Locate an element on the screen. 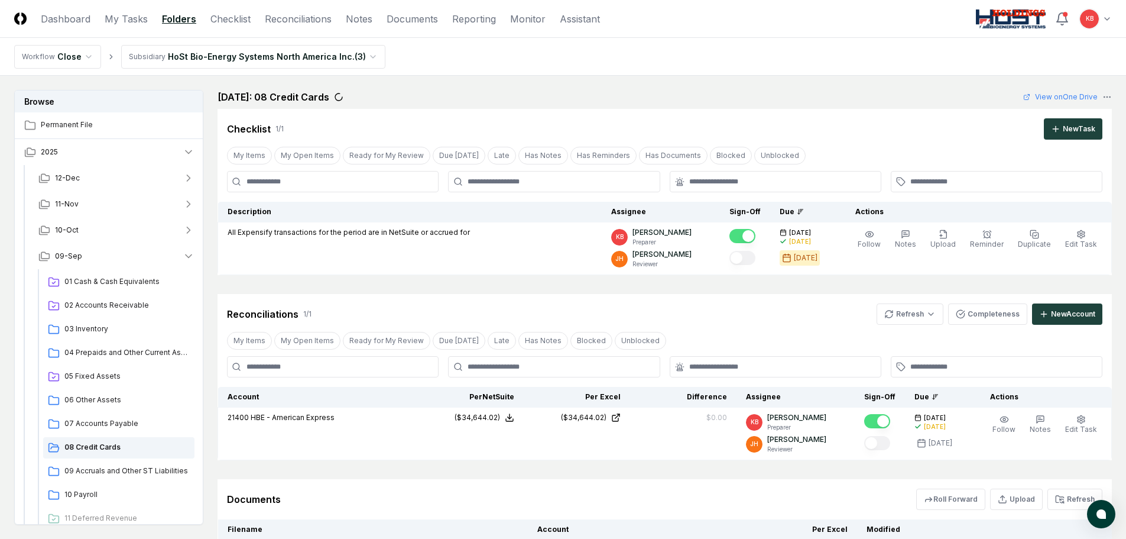 This screenshot has width=1126, height=539. span: 10 Payroll is located at coordinates (127, 494).